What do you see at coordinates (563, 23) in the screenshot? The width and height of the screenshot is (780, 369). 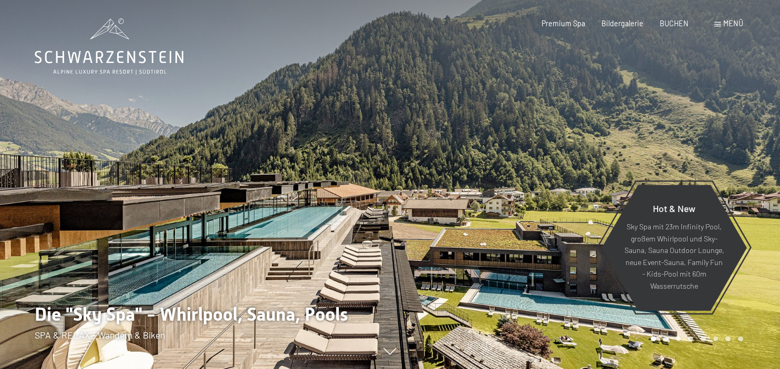 I see `span: Premium Spa` at bounding box center [563, 23].